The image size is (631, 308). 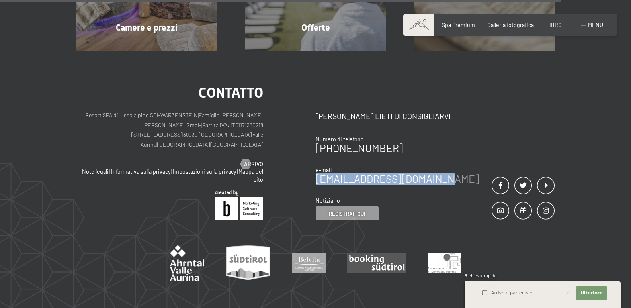 What do you see at coordinates (347, 213) in the screenshot?
I see `font: Registrati qui` at bounding box center [347, 213].